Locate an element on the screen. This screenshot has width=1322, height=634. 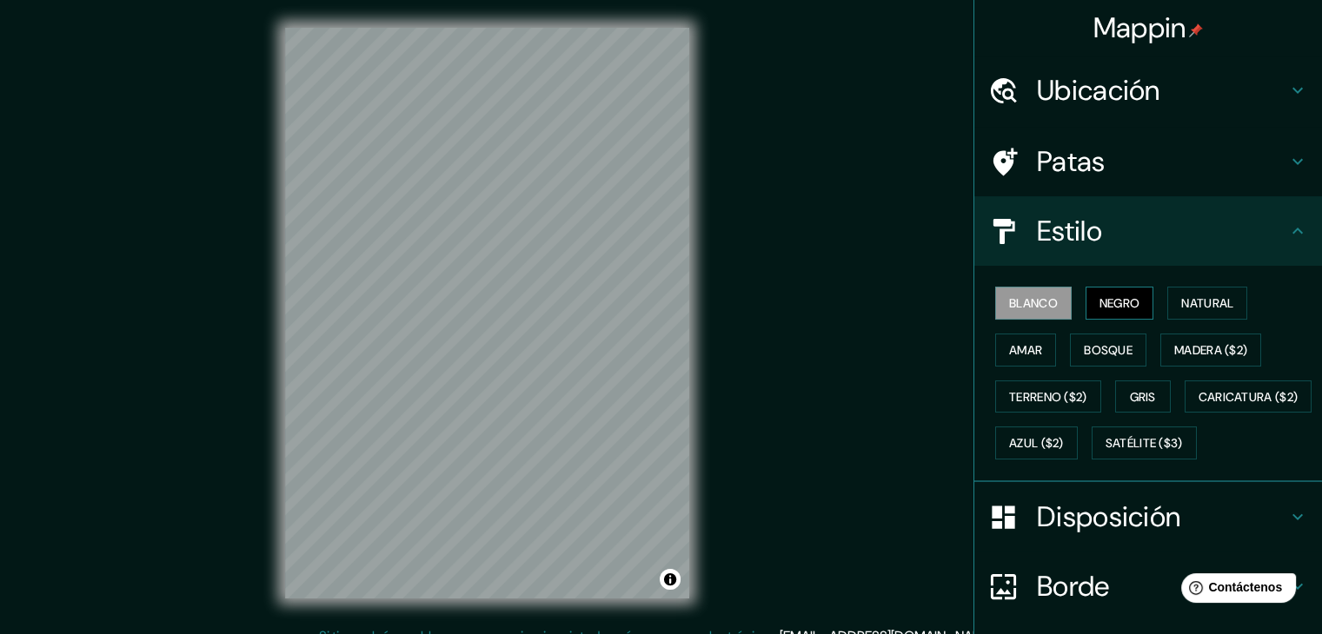
font: Bosque is located at coordinates (1108, 350).